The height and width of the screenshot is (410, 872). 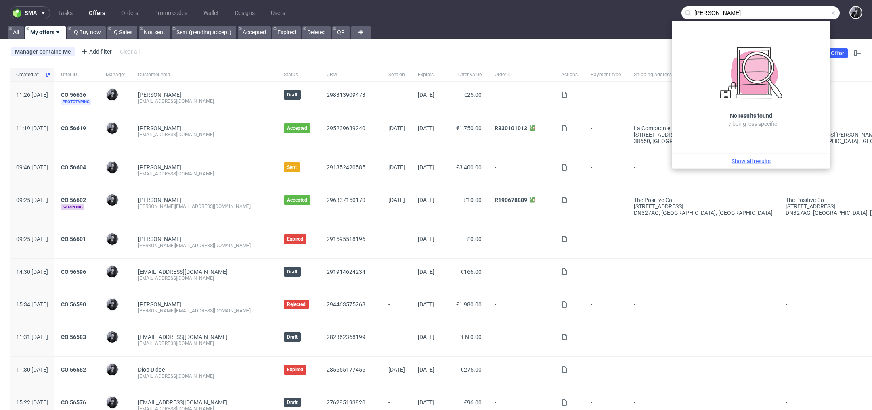 I want to click on a: QR, so click(x=341, y=32).